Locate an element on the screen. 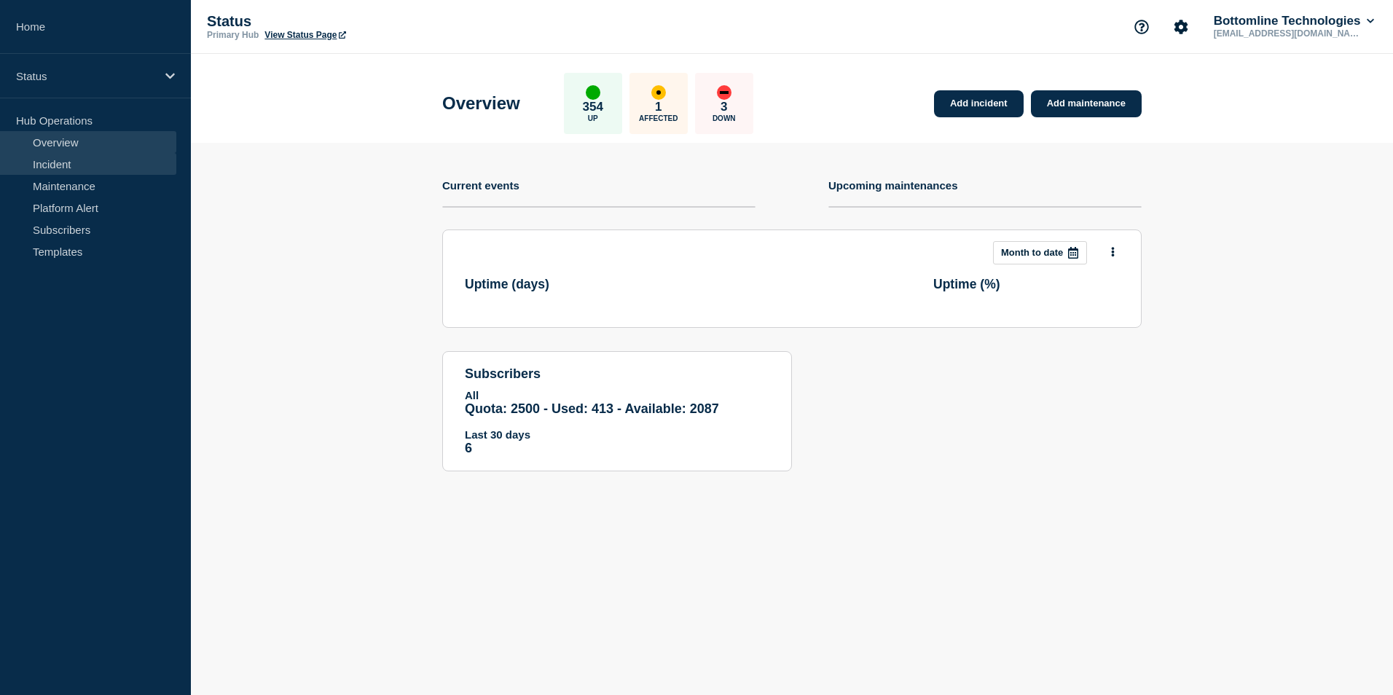 This screenshot has width=1393, height=695. p: Down is located at coordinates (724, 118).